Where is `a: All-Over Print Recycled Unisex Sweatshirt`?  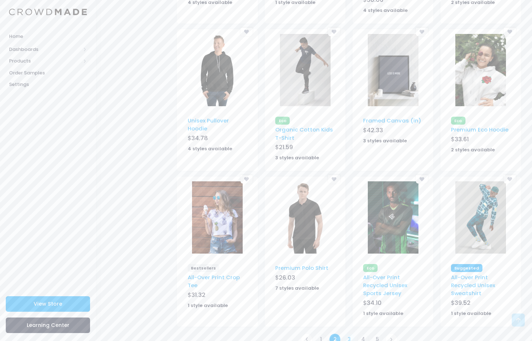
a: All-Over Print Recycled Unisex Sweatshirt is located at coordinates (473, 285).